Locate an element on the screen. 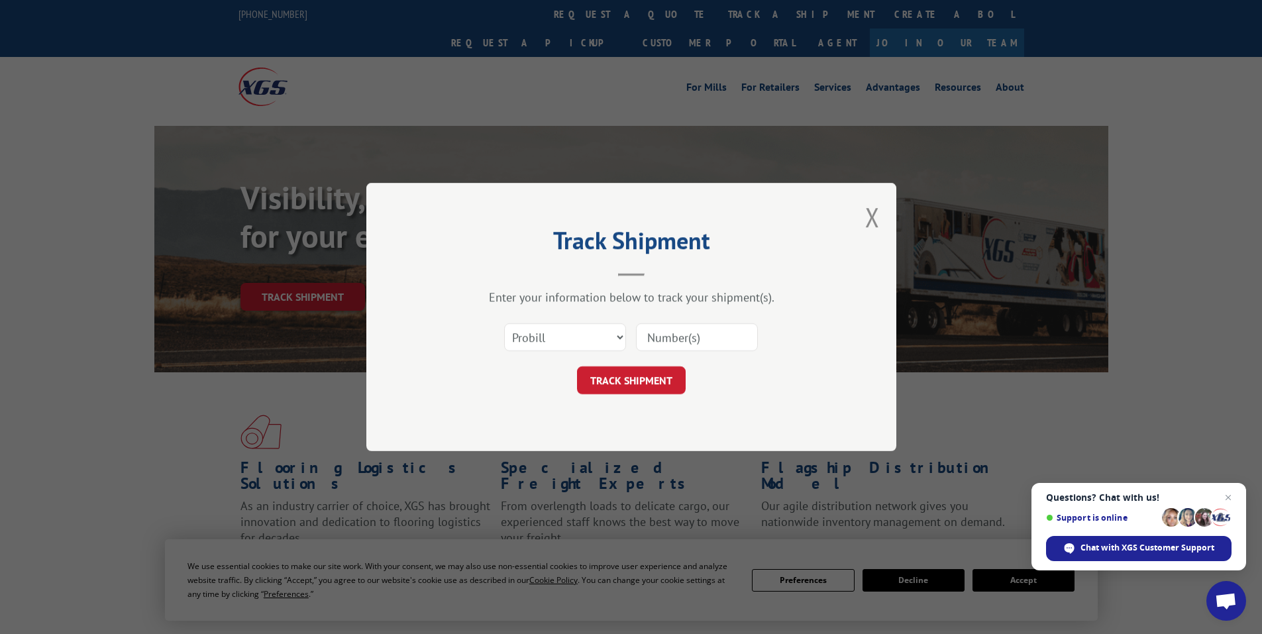 This screenshot has width=1262, height=634. span: Chat with XGS Customer Support is located at coordinates (1147, 548).